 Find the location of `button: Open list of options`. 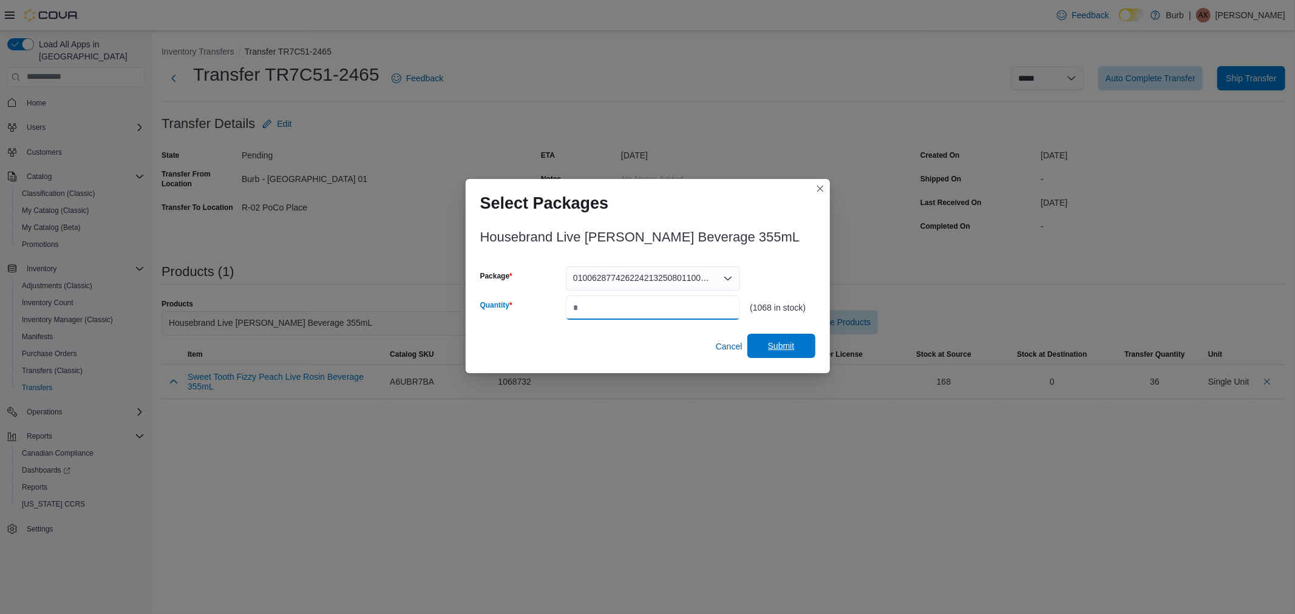

button: Open list of options is located at coordinates (728, 279).